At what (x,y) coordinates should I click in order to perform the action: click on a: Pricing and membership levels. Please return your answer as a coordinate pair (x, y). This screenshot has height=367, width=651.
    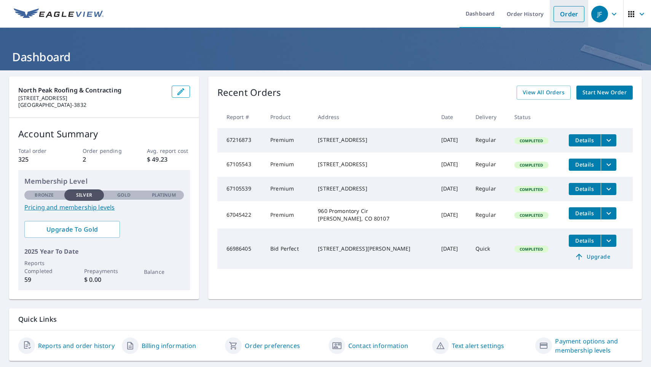
    Looking at the image, I should click on (104, 208).